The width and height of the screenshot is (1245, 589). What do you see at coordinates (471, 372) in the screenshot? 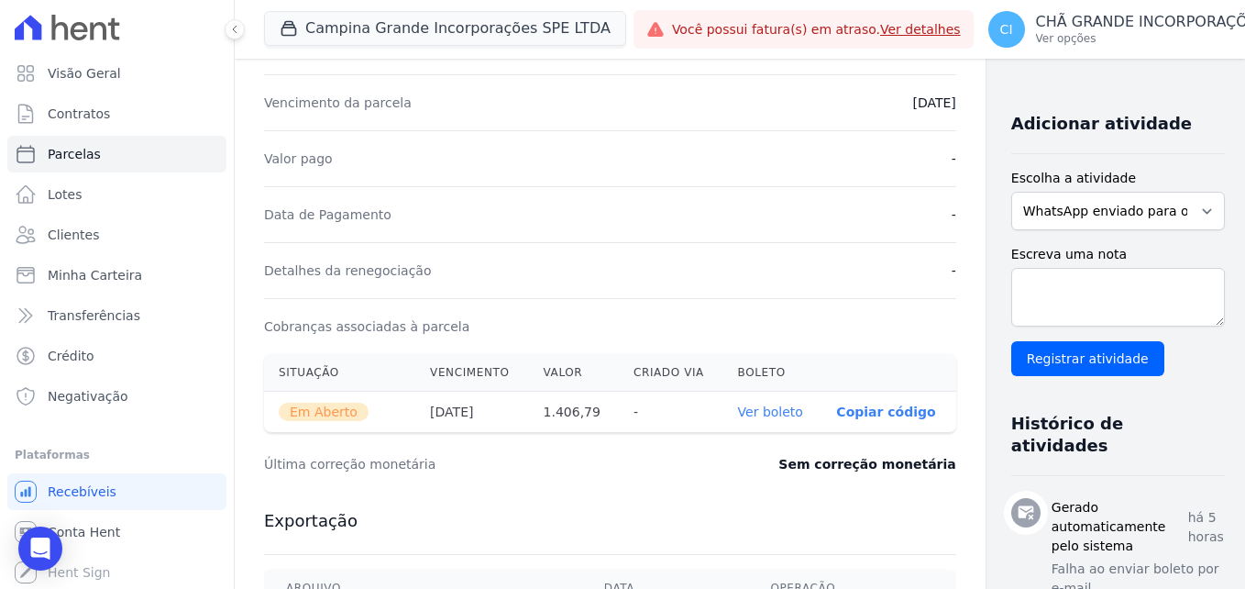
I see `th: Vencimento` at bounding box center [471, 372].